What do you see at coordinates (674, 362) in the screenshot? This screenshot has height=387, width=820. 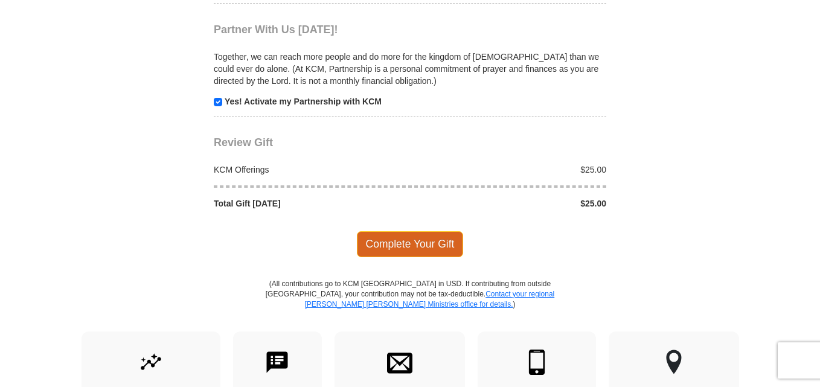 I see `img: other-region` at bounding box center [674, 362].